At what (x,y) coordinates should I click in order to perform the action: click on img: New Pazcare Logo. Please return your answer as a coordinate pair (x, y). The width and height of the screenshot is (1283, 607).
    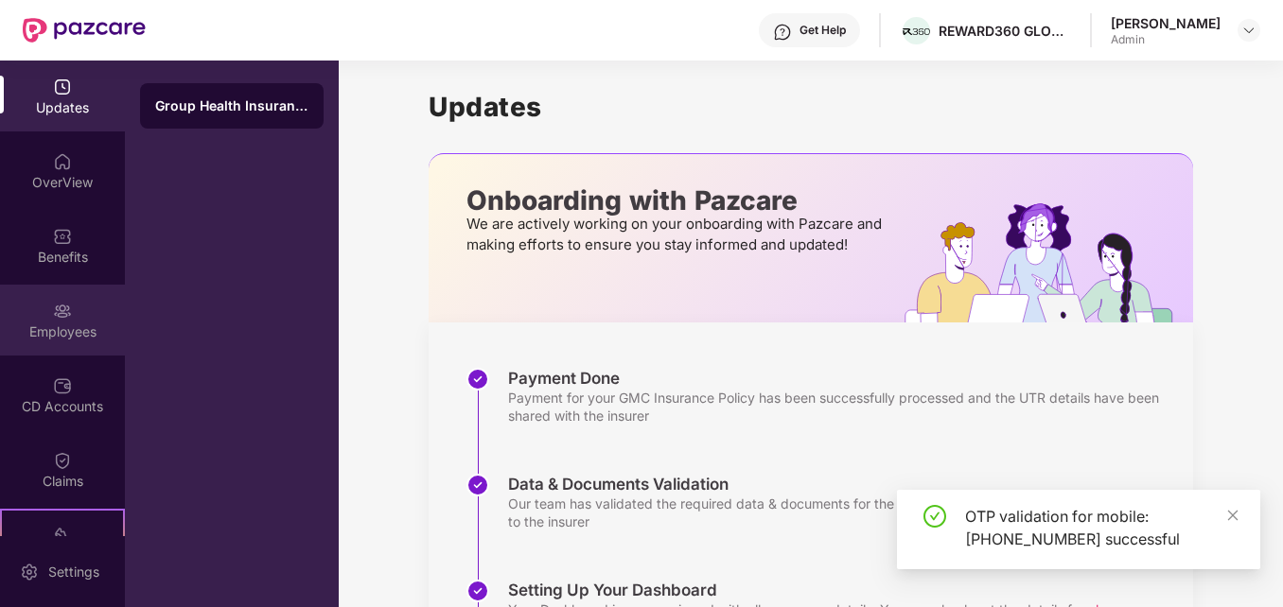
    Looking at the image, I should click on (84, 30).